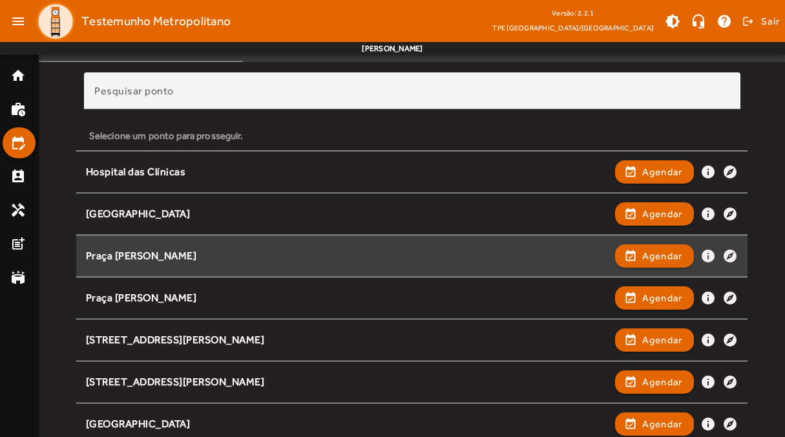 This screenshot has height=437, width=785. I want to click on div: Versão: 2.2.1, so click(572, 13).